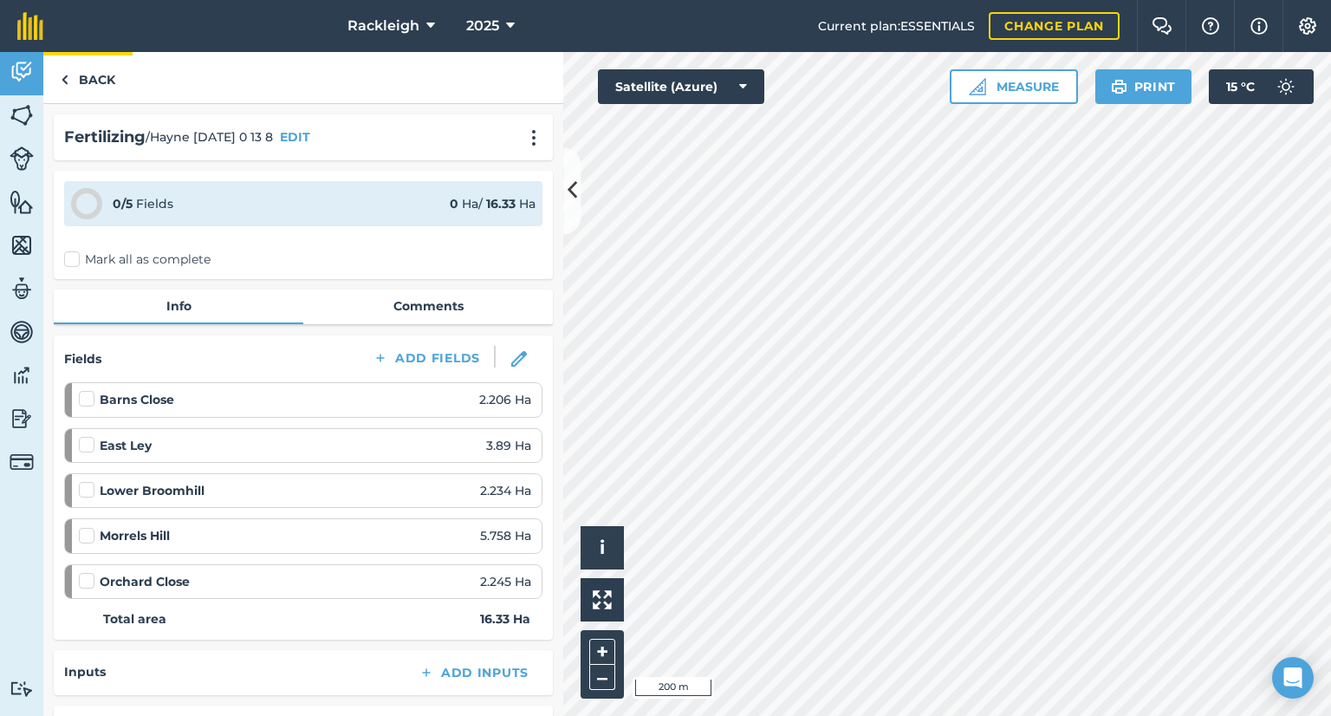  I want to click on a: Info, so click(179, 306).